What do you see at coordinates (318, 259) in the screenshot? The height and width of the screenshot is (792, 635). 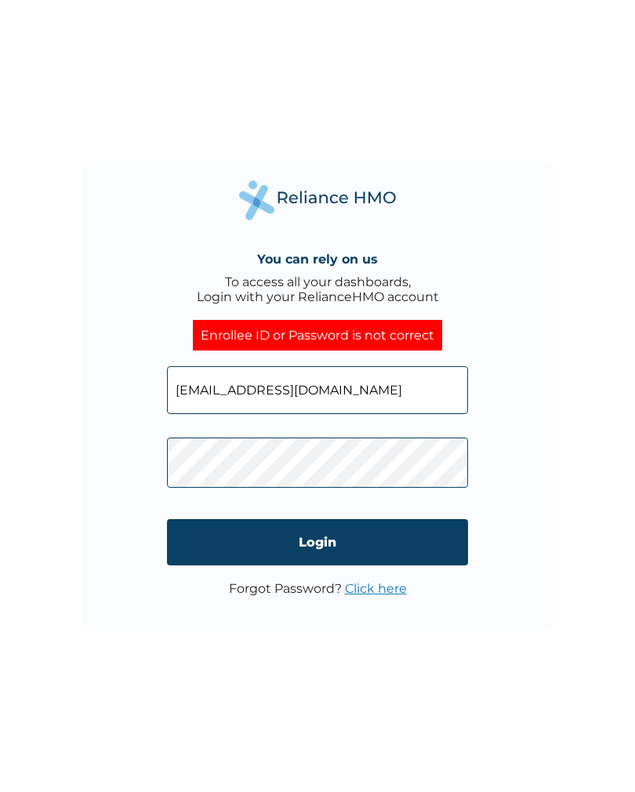 I see `h4: You can rely on us` at bounding box center [318, 259].